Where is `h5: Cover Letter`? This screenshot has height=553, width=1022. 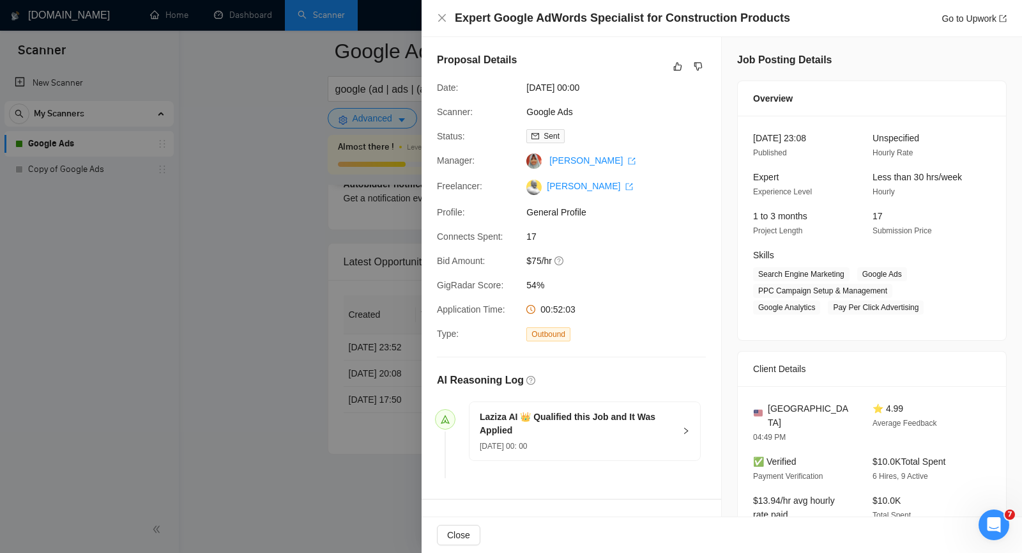
h5: Cover Letter is located at coordinates (467, 523).